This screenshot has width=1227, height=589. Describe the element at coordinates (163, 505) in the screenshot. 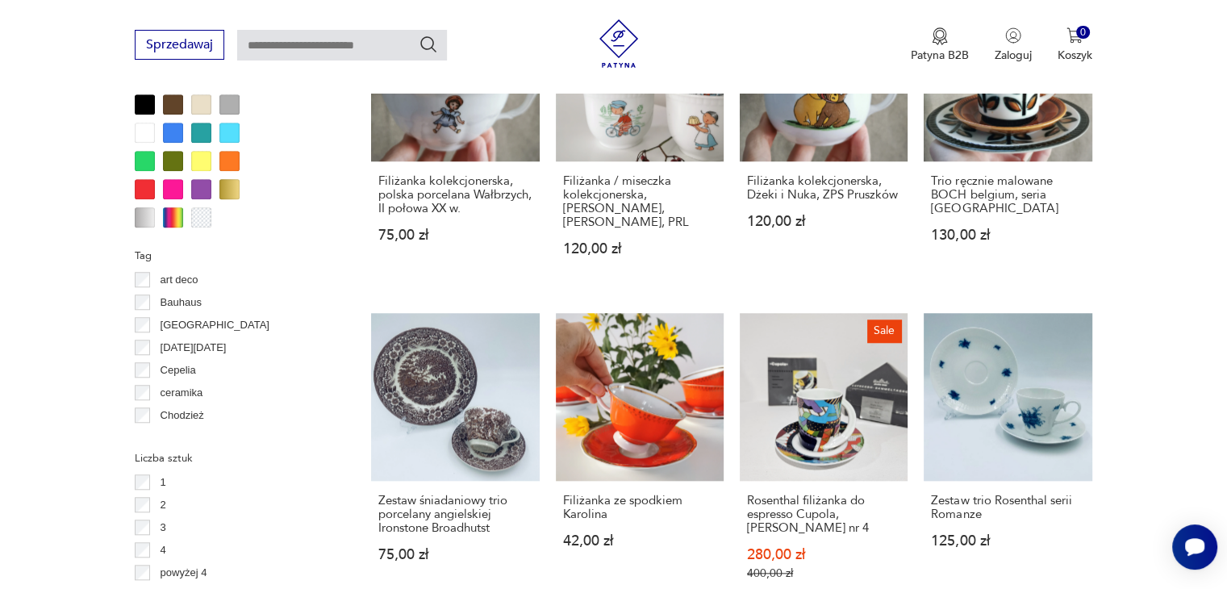

I see `p: 2` at that location.